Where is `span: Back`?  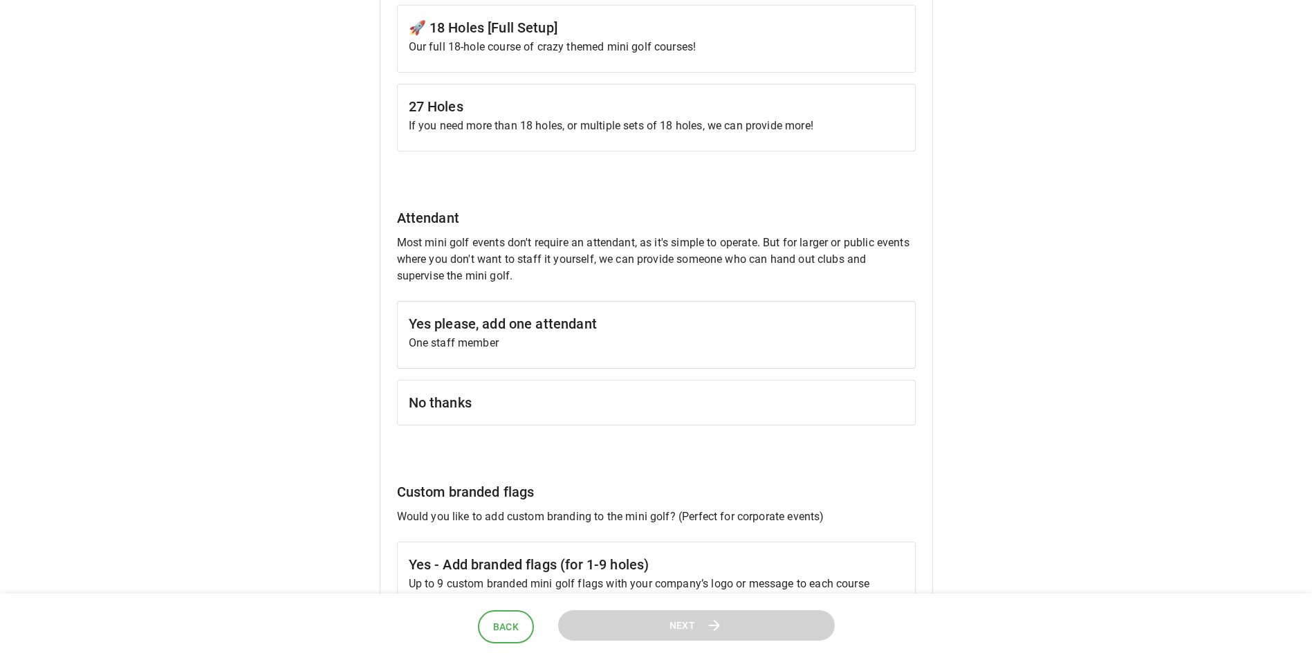
span: Back is located at coordinates (506, 627).